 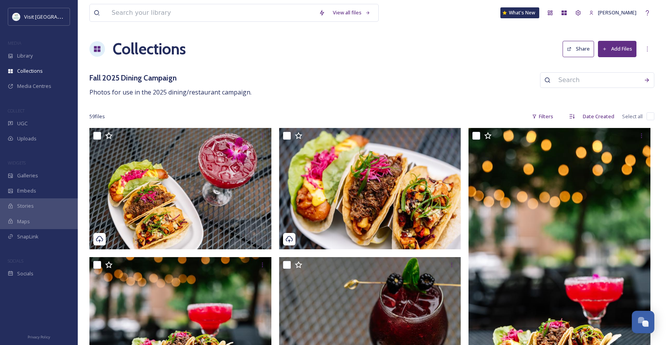 What do you see at coordinates (23, 221) in the screenshot?
I see `span: Maps` at bounding box center [23, 221].